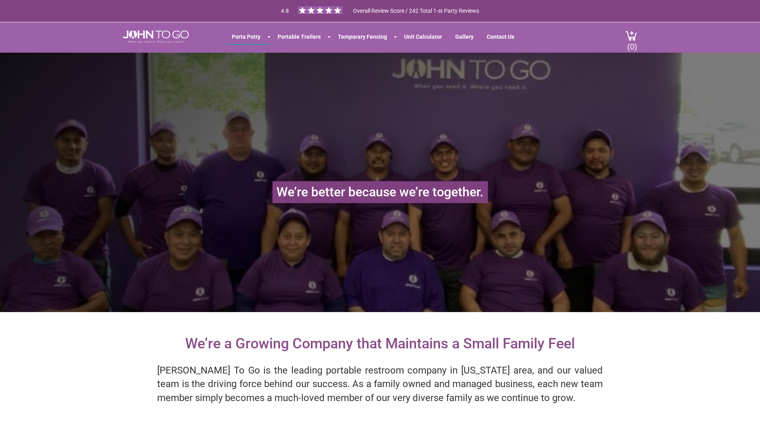 The height and width of the screenshot is (425, 760). I want to click on span: 4.8, so click(285, 11).